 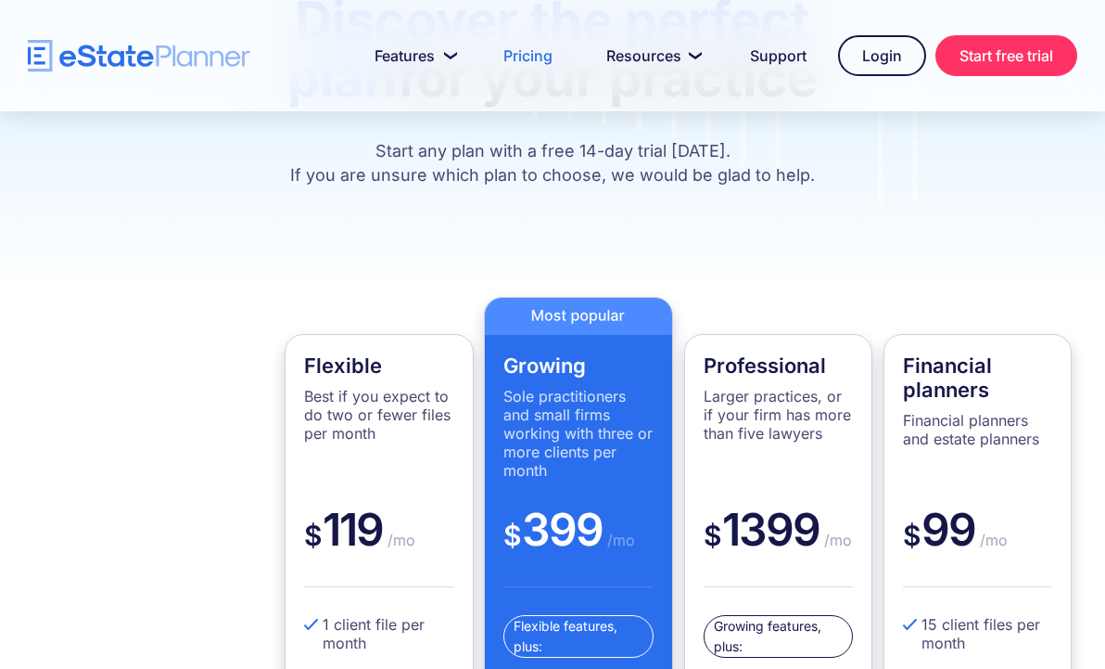 What do you see at coordinates (978, 377) in the screenshot?
I see `h4: Financial planners` at bounding box center [978, 377].